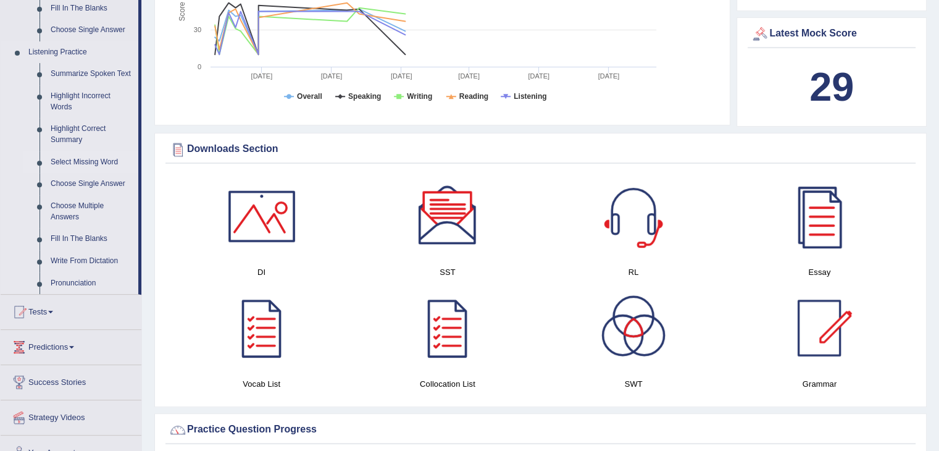  I want to click on a: Highlight Incorrect Words, so click(91, 101).